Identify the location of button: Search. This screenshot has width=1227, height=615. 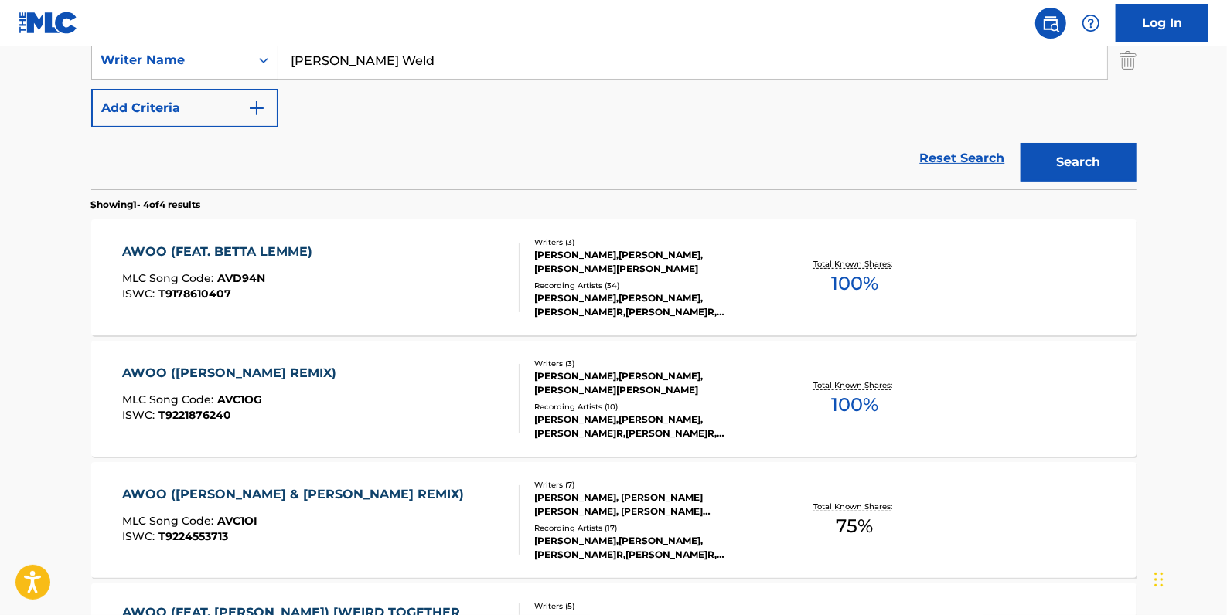
(1079, 162).